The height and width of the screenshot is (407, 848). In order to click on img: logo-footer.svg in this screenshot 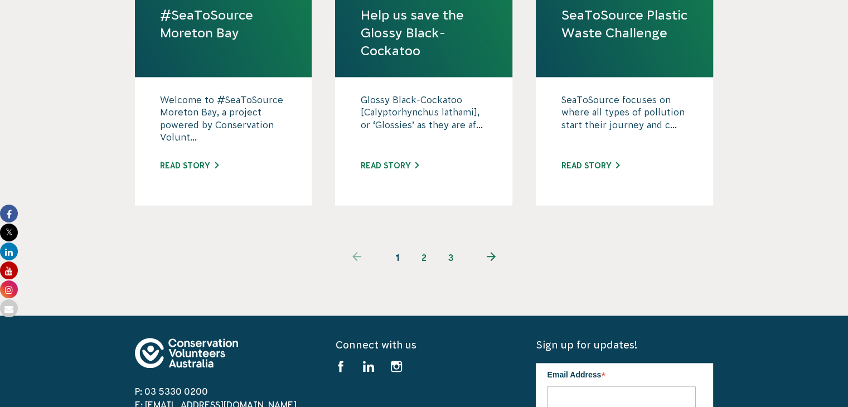, I will do `click(186, 353)`.